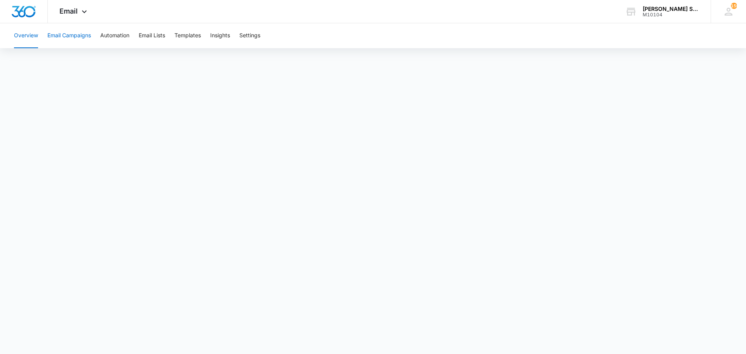  I want to click on button: Settings, so click(250, 36).